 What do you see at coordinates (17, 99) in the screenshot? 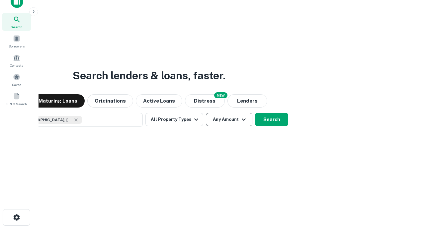
I see `a: SREO Search` at bounding box center [17, 99].